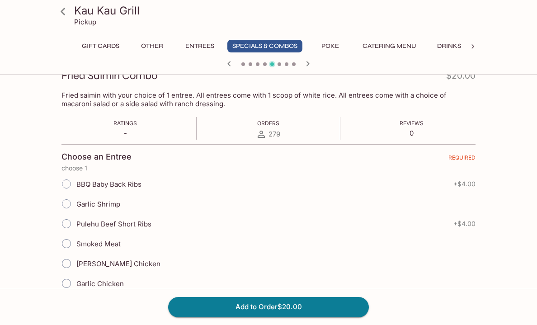 The width and height of the screenshot is (537, 325). I want to click on span: Pulehu Beef Short Ribs, so click(114, 224).